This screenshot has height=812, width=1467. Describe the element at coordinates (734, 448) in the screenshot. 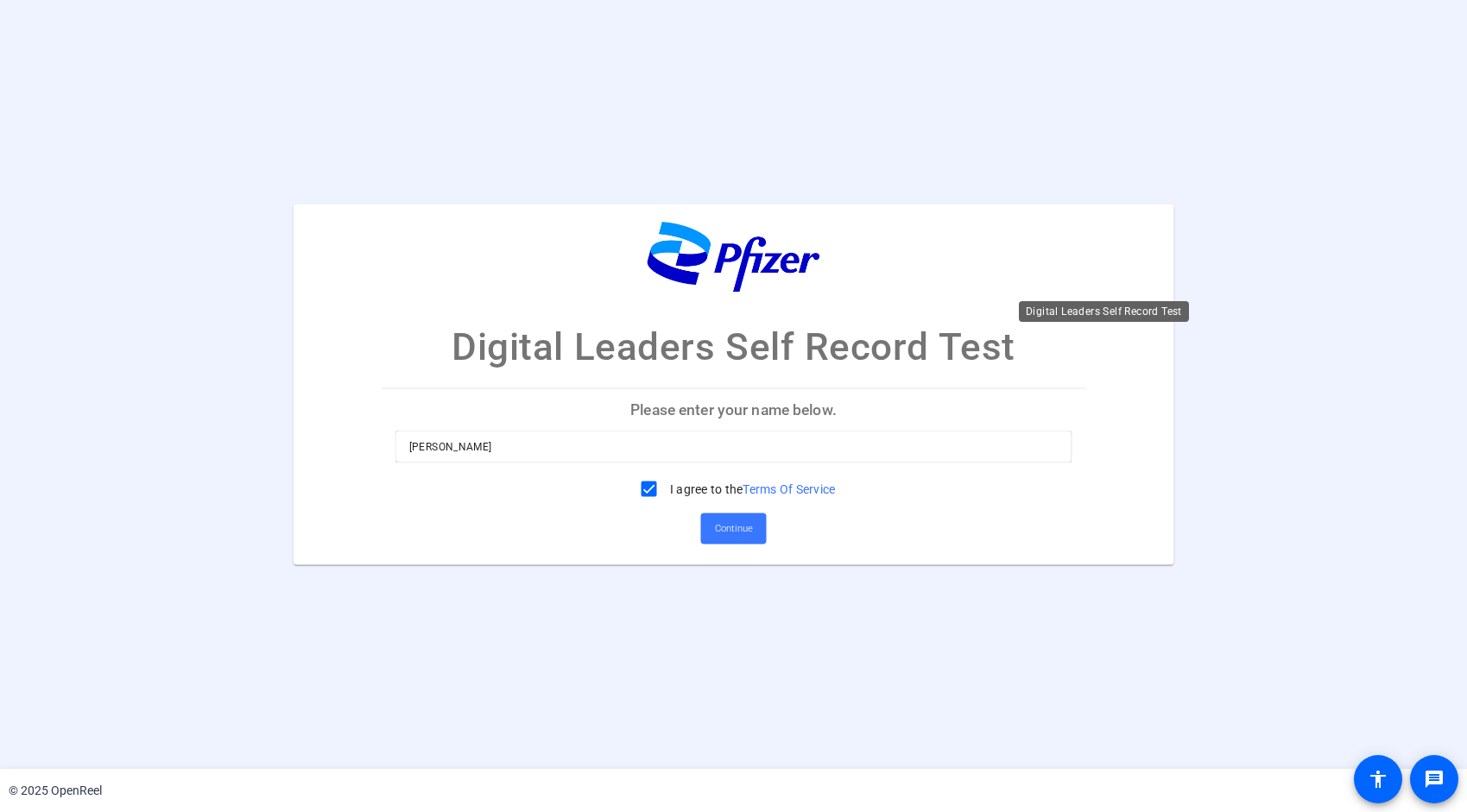

I see `input: Enter your name` at that location.